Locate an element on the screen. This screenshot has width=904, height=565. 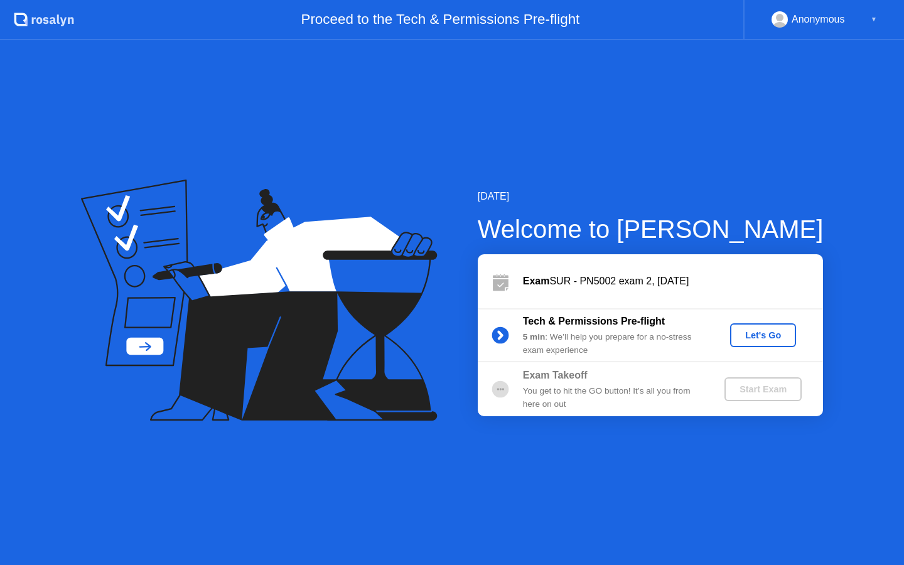
b: Exam Takeoff is located at coordinates (555, 375).